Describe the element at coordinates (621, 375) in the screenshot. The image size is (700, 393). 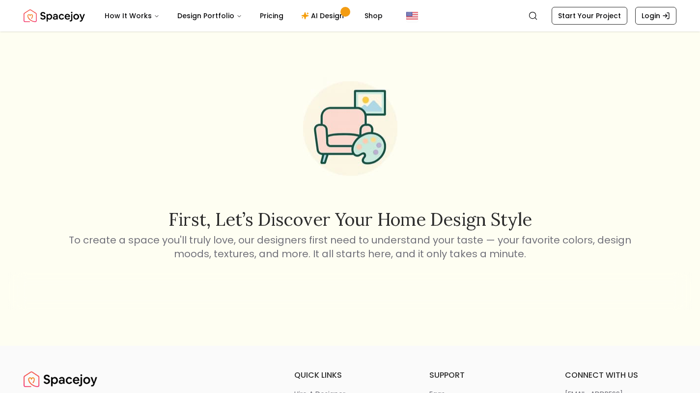
I see `h6: connect with us` at that location.